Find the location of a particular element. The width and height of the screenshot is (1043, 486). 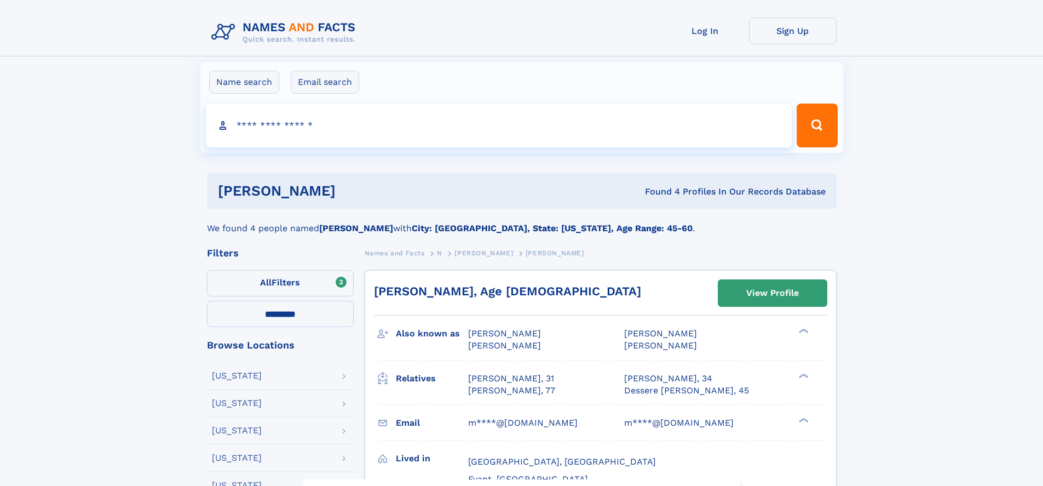

button: Search Button is located at coordinates (817, 125).